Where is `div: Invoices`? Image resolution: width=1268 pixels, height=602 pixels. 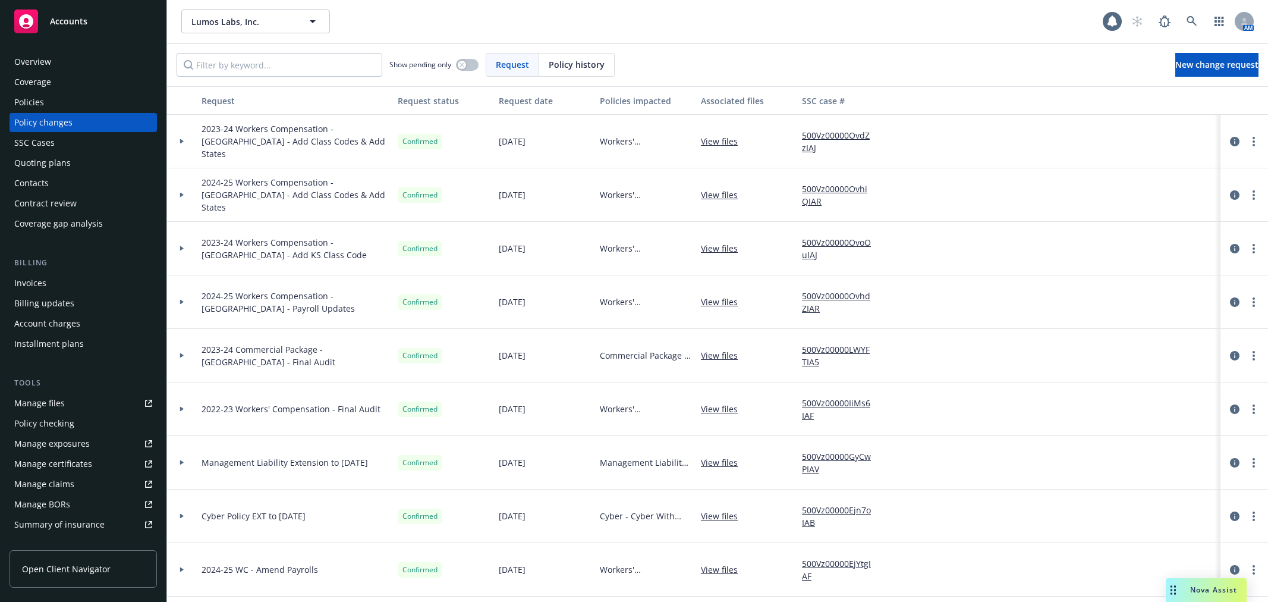 div: Invoices is located at coordinates (30, 283).